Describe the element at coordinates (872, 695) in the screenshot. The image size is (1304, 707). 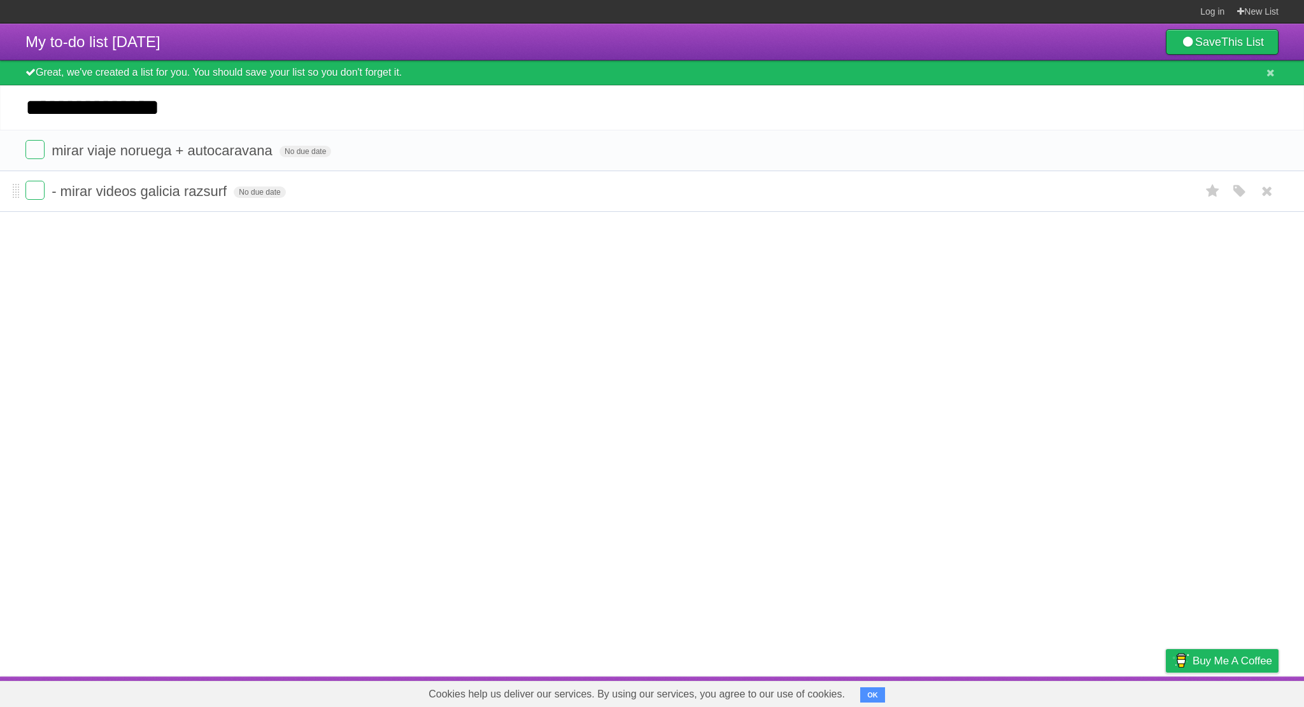
I see `button: OK` at that location.